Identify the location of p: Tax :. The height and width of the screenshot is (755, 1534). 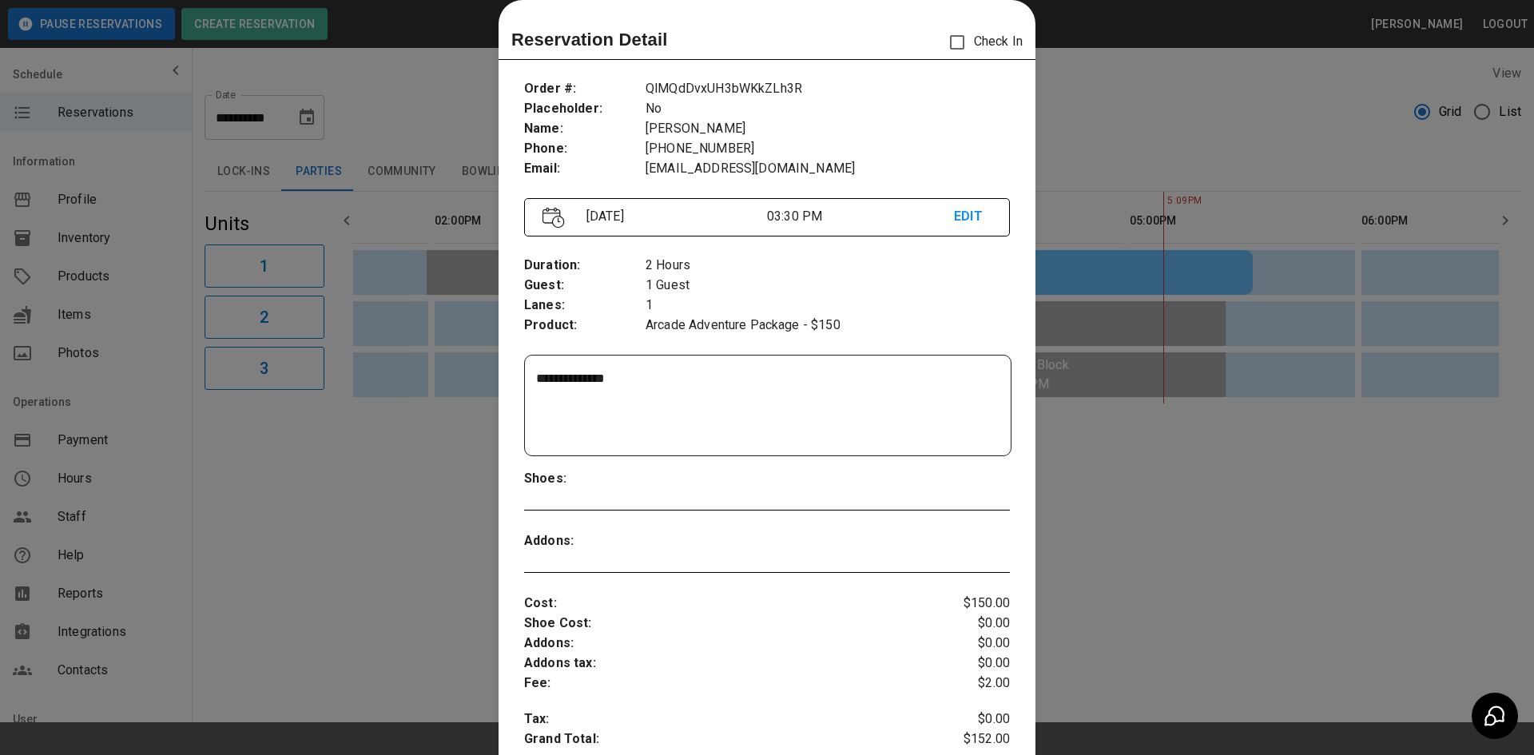
(726, 719).